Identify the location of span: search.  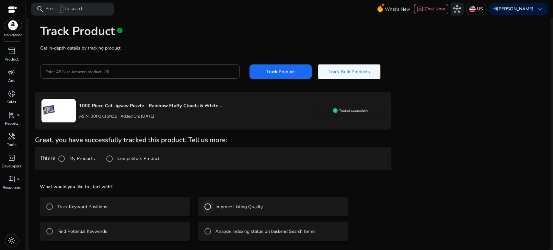
(40, 9).